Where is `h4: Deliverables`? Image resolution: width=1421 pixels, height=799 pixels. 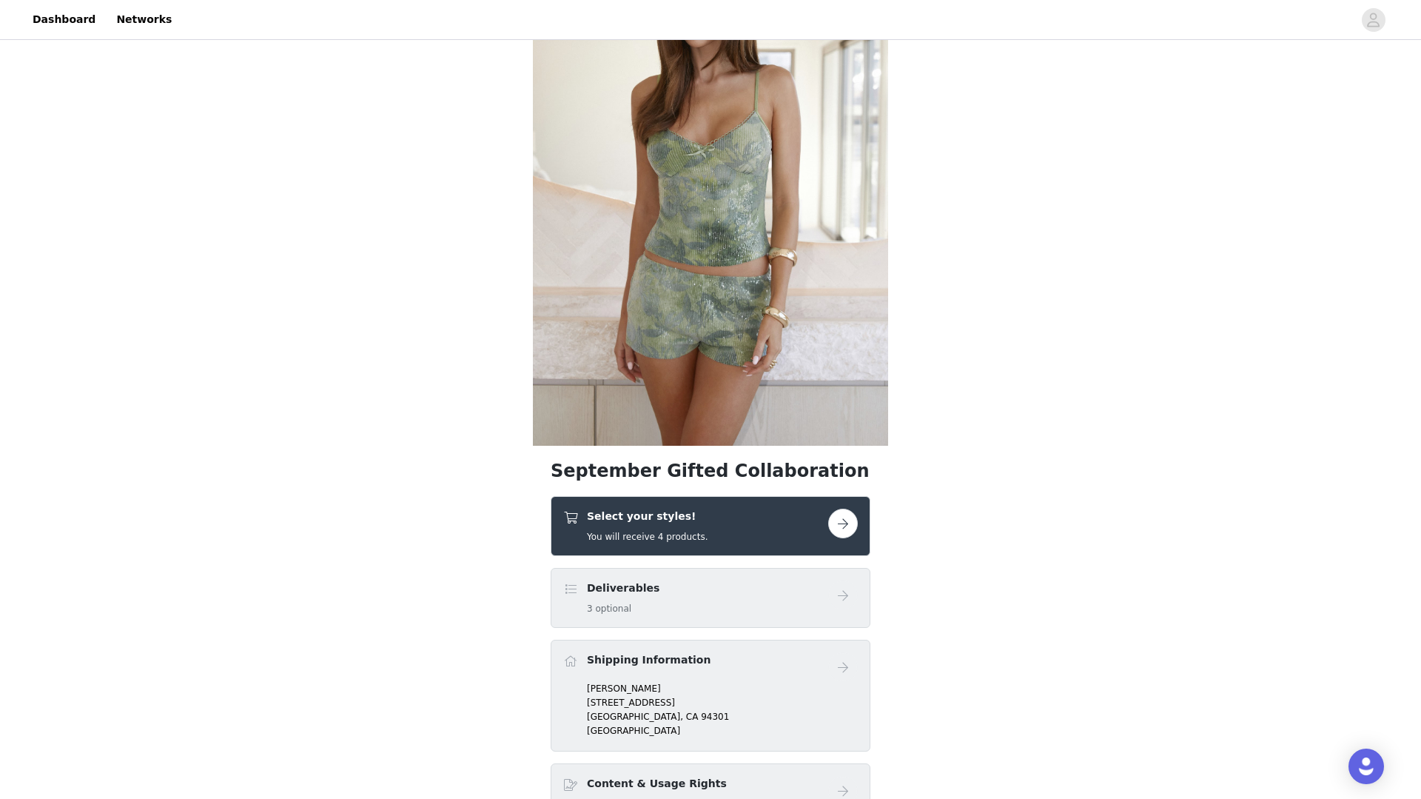 h4: Deliverables is located at coordinates (623, 588).